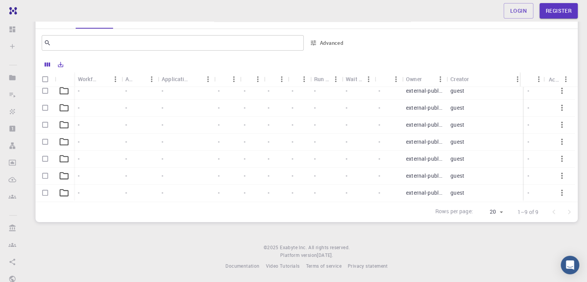 The width and height of the screenshot is (587, 282). Describe the element at coordinates (555, 79) in the screenshot. I see `div: Actions` at that location.